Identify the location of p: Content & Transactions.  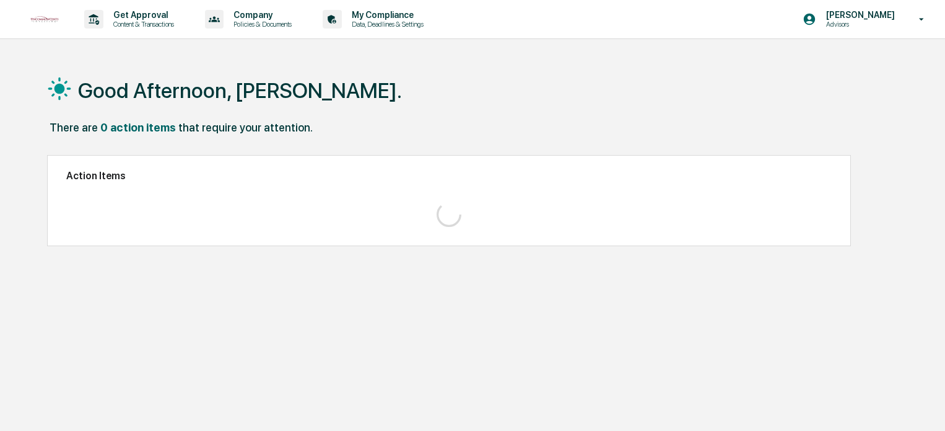
(142, 24).